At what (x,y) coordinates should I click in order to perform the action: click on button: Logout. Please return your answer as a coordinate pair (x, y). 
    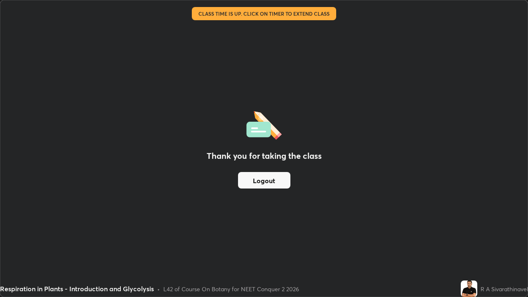
    Looking at the image, I should click on (264, 180).